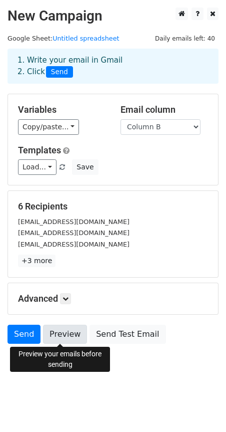 The width and height of the screenshot is (226, 432). What do you see at coordinates (64, 38) in the screenshot?
I see `small: Google Sheet:` at bounding box center [64, 38].